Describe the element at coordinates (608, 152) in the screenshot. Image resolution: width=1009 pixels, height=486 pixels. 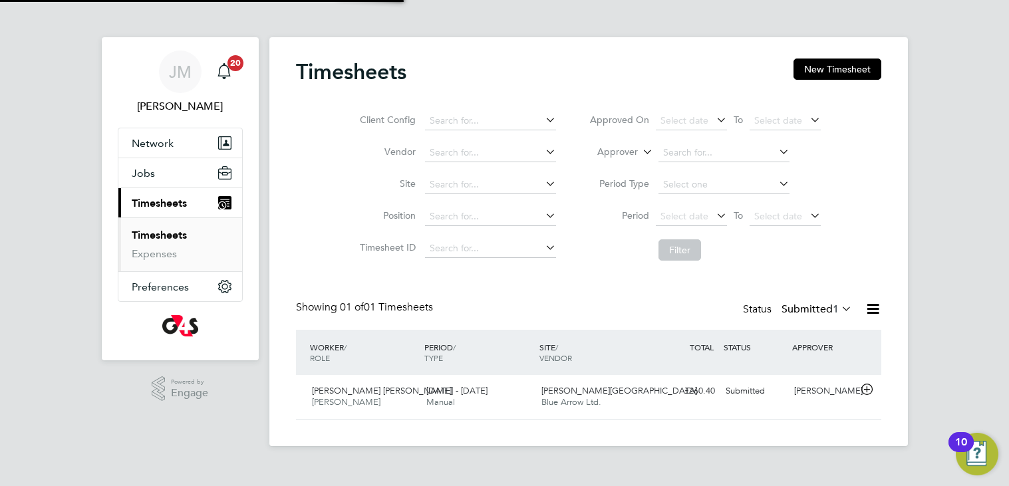
I see `label: Approver` at that location.